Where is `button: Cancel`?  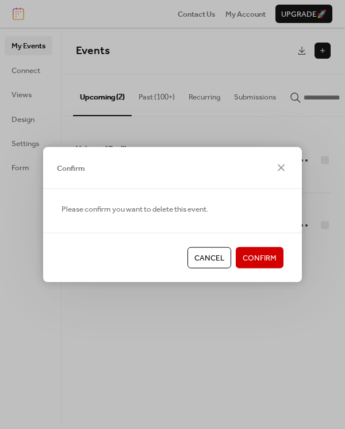 button: Cancel is located at coordinates (209, 258).